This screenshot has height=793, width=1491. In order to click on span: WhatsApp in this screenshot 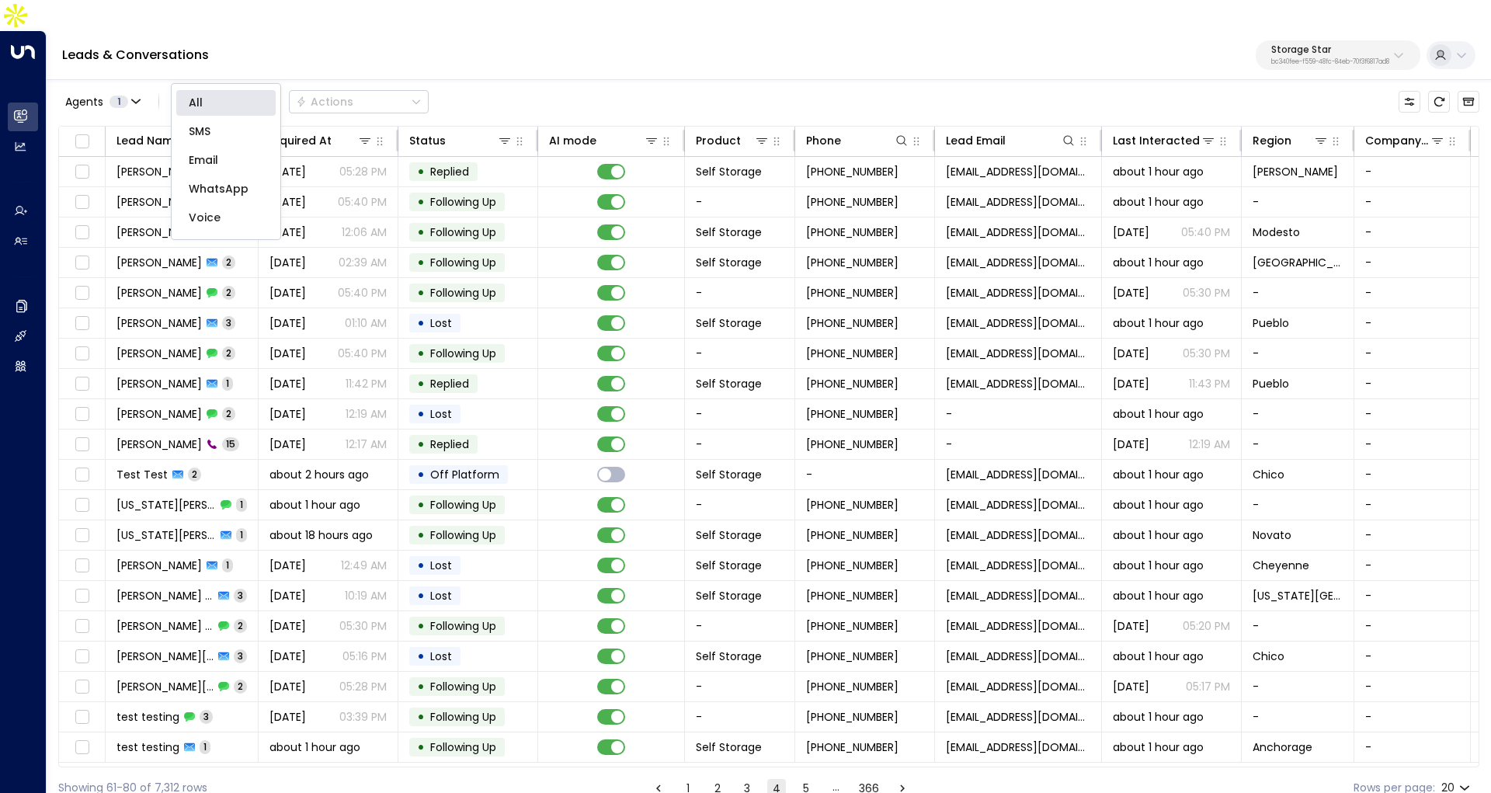, I will do `click(218, 189)`.